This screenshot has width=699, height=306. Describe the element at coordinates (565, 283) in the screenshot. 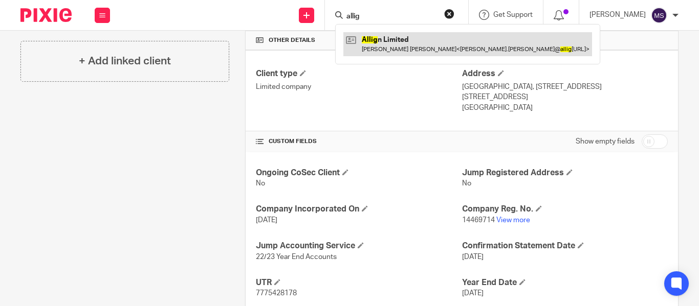

I see `h4: Year End Date` at that location.